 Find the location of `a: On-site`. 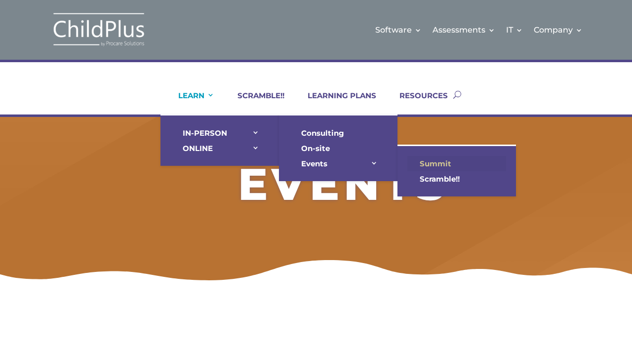

a: On-site is located at coordinates (338, 148).